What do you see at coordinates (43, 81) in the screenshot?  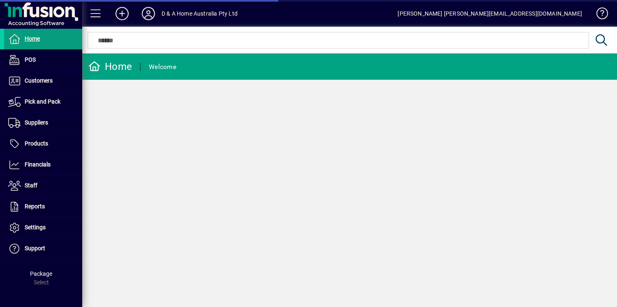 I see `a: Customers` at bounding box center [43, 81].